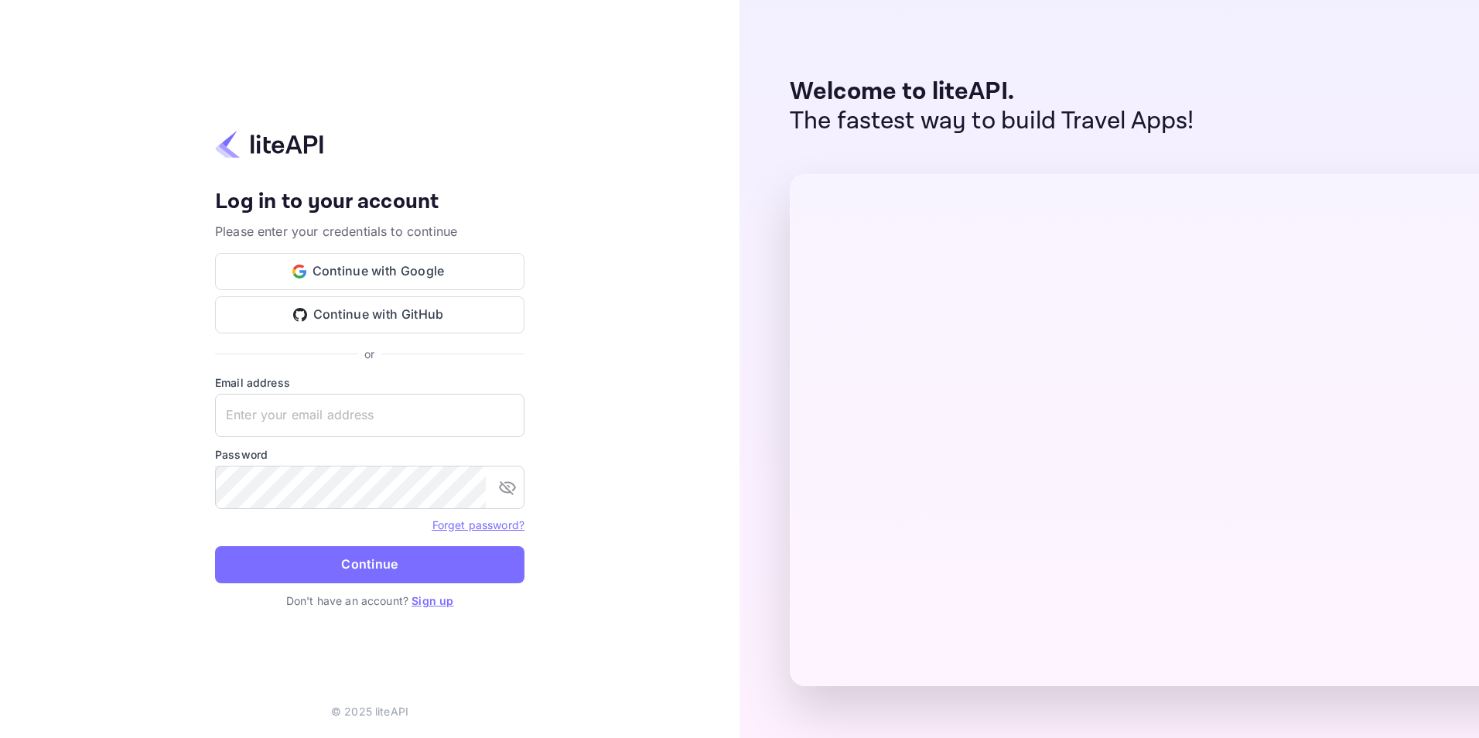  Describe the element at coordinates (370, 600) in the screenshot. I see `p: Don't have an account?` at that location.